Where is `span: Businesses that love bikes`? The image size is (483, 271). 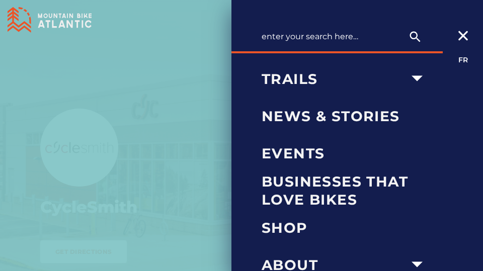
span: Businesses that love bikes is located at coordinates (345, 191).